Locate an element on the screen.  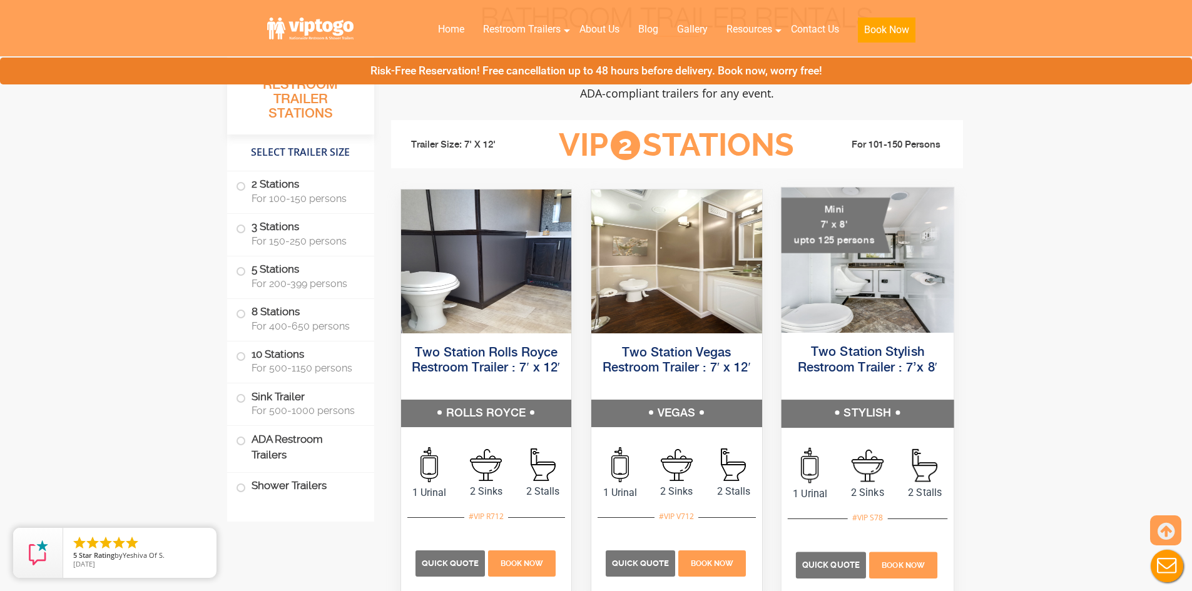
label: 3 Stations is located at coordinates (300, 233).